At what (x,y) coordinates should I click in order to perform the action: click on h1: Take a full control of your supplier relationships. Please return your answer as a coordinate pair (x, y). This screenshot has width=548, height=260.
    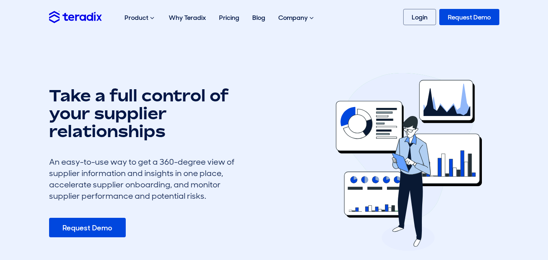
    Looking at the image, I should click on (146, 113).